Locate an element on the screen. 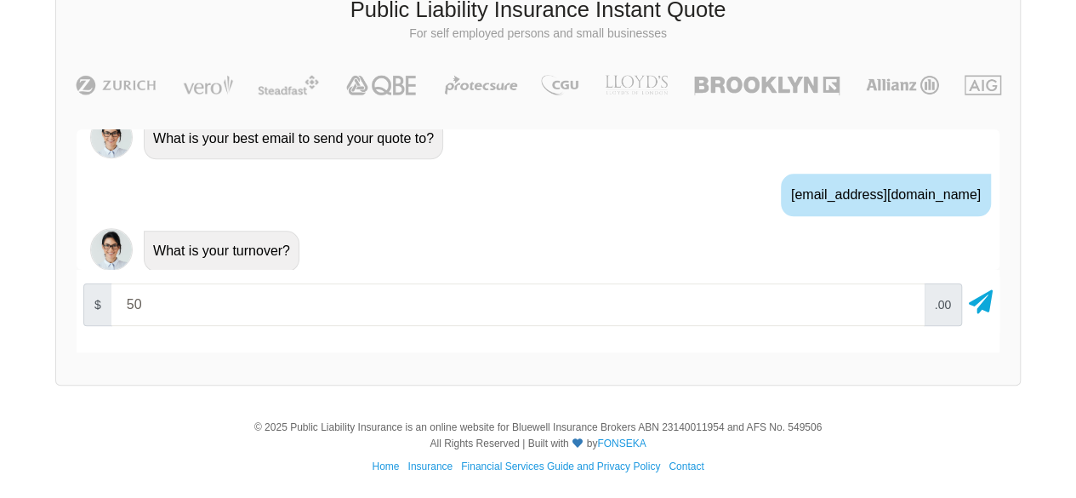 This screenshot has height=498, width=1076. a: Insurance is located at coordinates (430, 466).